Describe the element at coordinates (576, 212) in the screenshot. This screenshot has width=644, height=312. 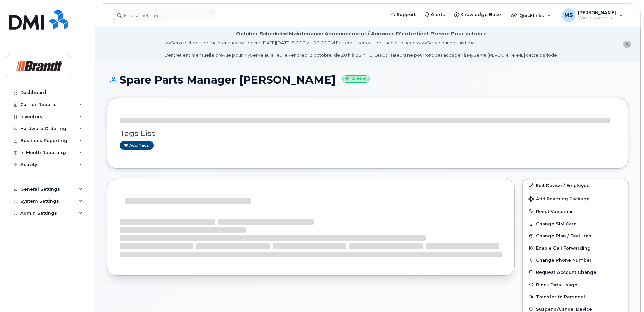
I see `button: Reset Voicemail` at that location.